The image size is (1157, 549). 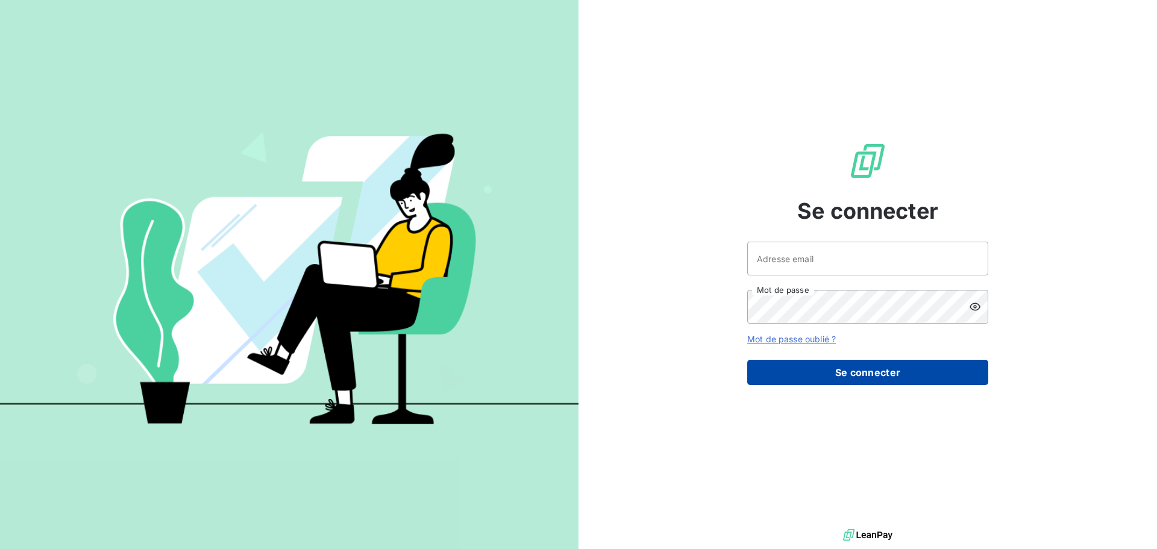 I want to click on img: Logo LeanPay, so click(x=868, y=161).